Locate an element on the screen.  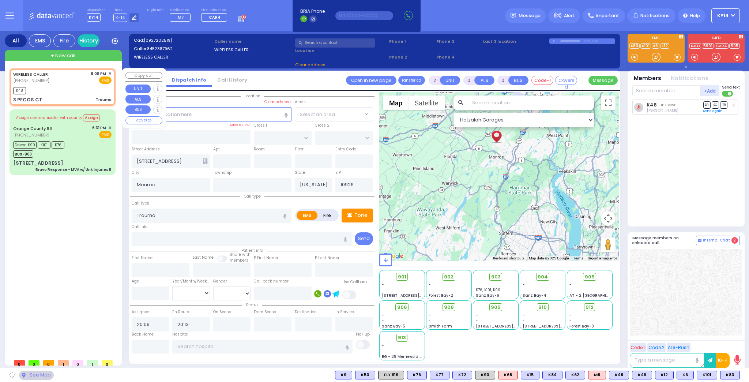
span: 8:09 PM is located at coordinates (98, 74).